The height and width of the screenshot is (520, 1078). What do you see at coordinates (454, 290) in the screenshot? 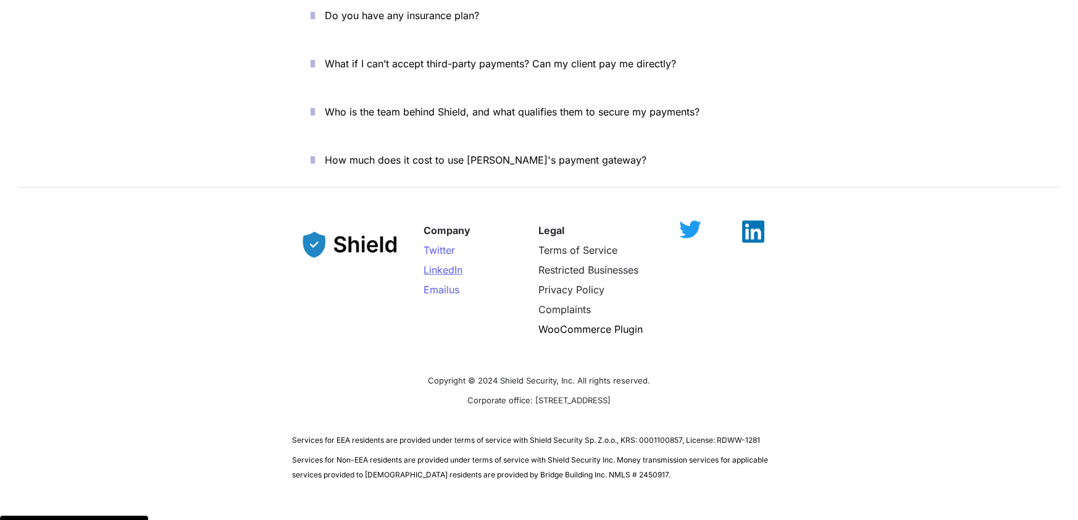
I see `span: us` at bounding box center [454, 290].